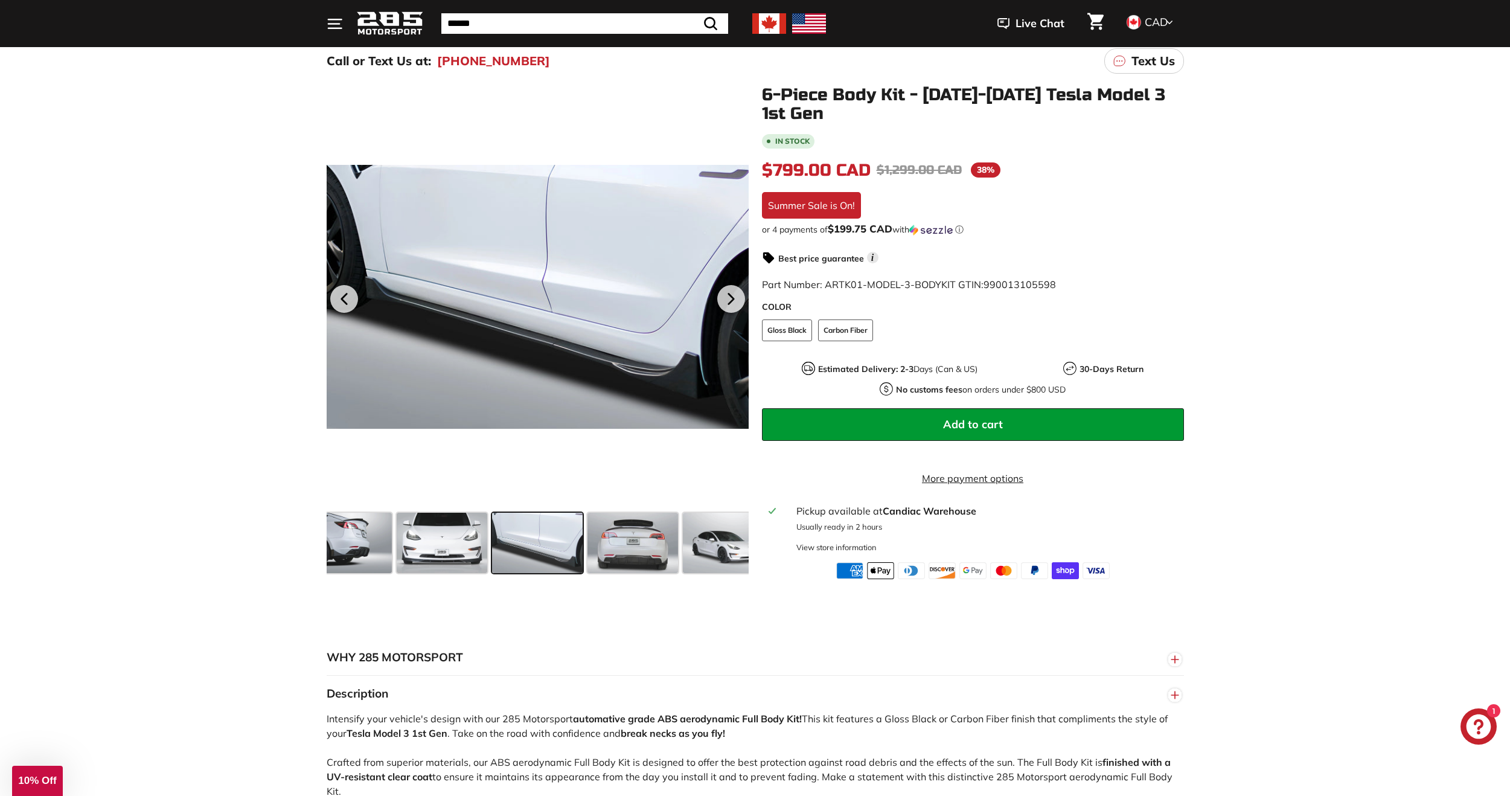 The image size is (1510, 796). I want to click on div: View store information, so click(836, 547).